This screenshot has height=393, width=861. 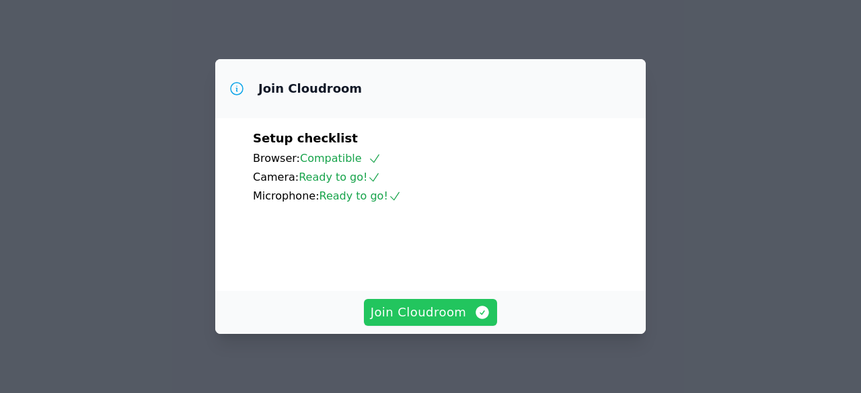 I want to click on span: Microphone:, so click(x=286, y=196).